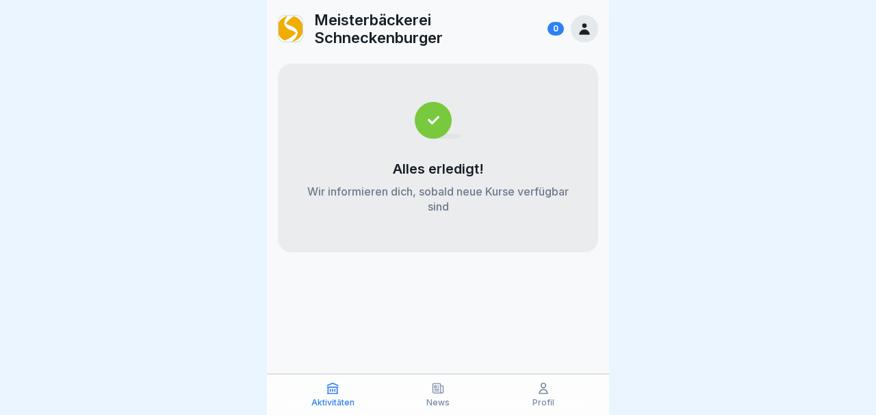  I want to click on img: nwwaxdipndqi2em8zt3fdwml.png, so click(290, 29).